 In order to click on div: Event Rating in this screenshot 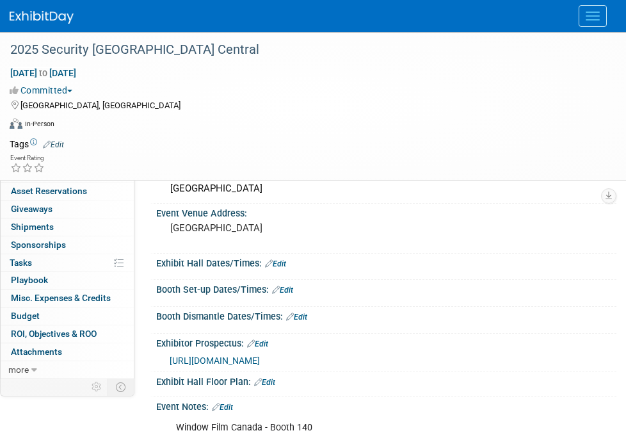, I will do `click(28, 158)`.